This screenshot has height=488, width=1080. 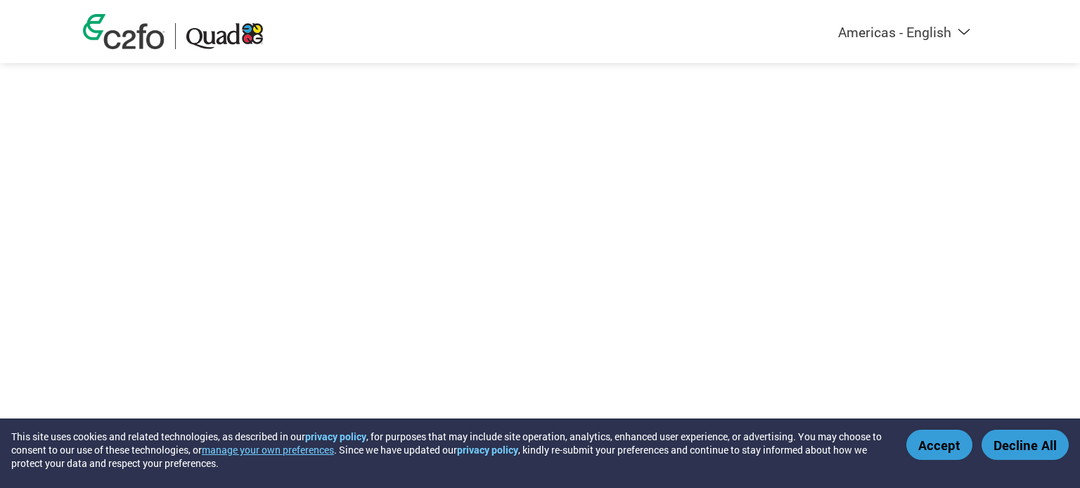 I want to click on button: Accept, so click(x=939, y=445).